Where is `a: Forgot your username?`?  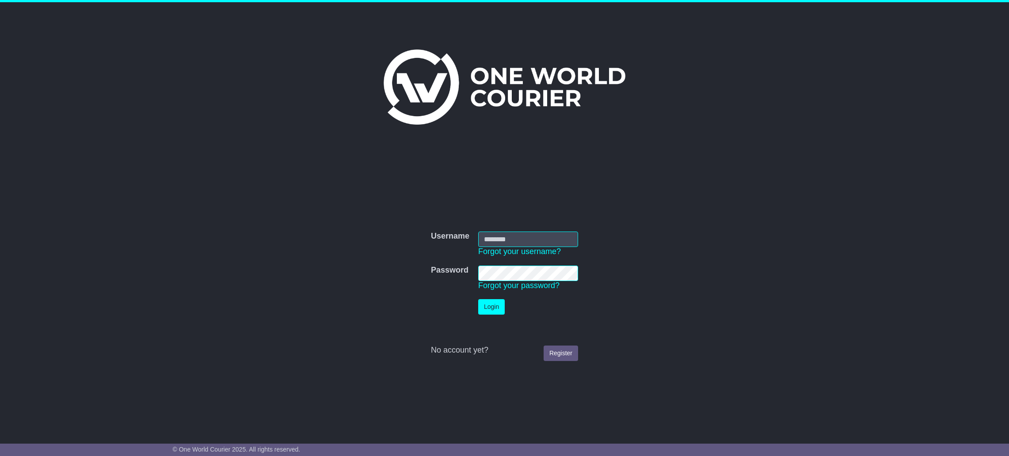
a: Forgot your username? is located at coordinates (519, 251).